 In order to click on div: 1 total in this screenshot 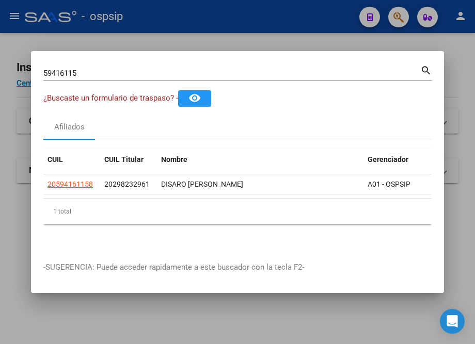, I will do `click(237, 212)`.